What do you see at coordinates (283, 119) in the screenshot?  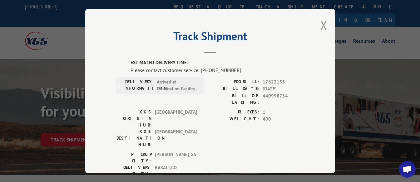 I see `span: 400` at bounding box center [283, 119].